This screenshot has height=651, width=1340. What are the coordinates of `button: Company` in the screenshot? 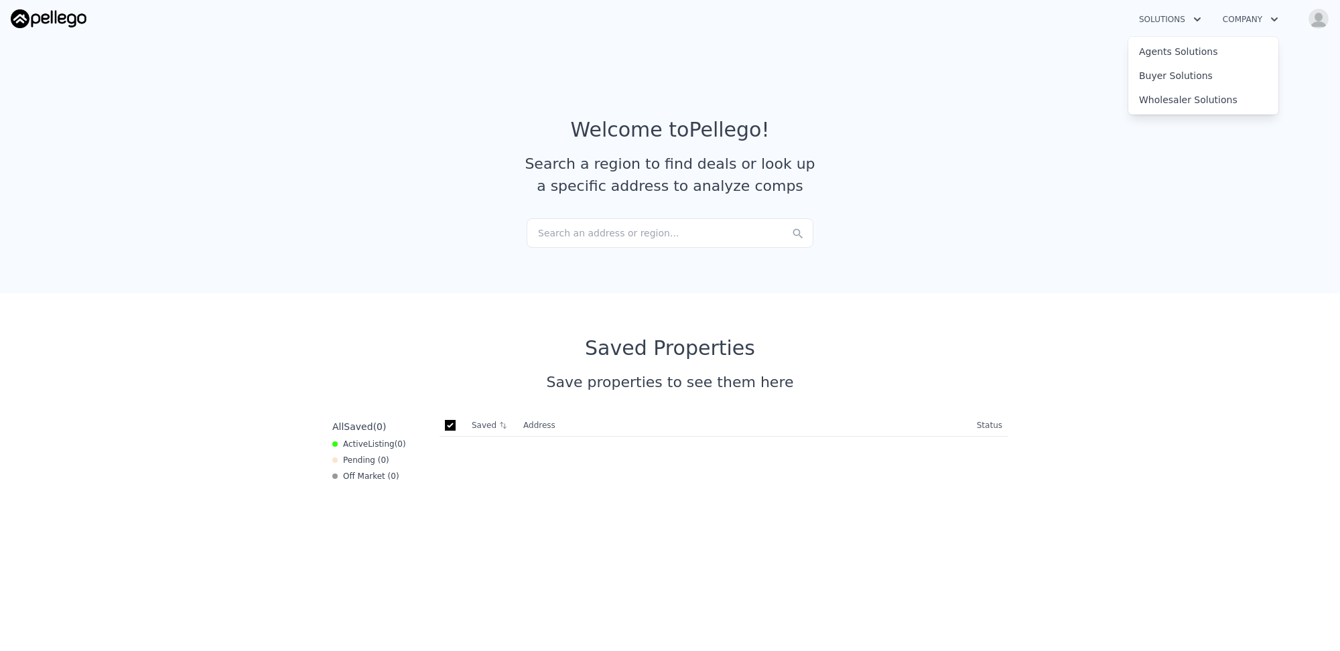 It's located at (1250, 19).